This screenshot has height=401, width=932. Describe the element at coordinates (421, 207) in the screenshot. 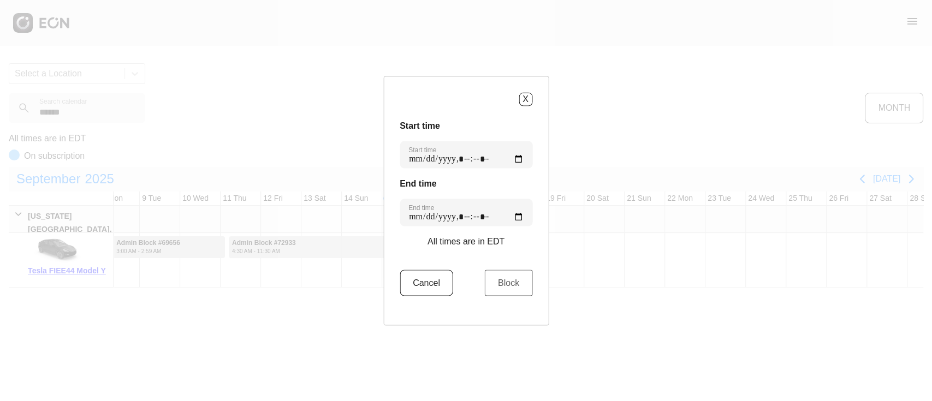

I see `label: End time` at that location.